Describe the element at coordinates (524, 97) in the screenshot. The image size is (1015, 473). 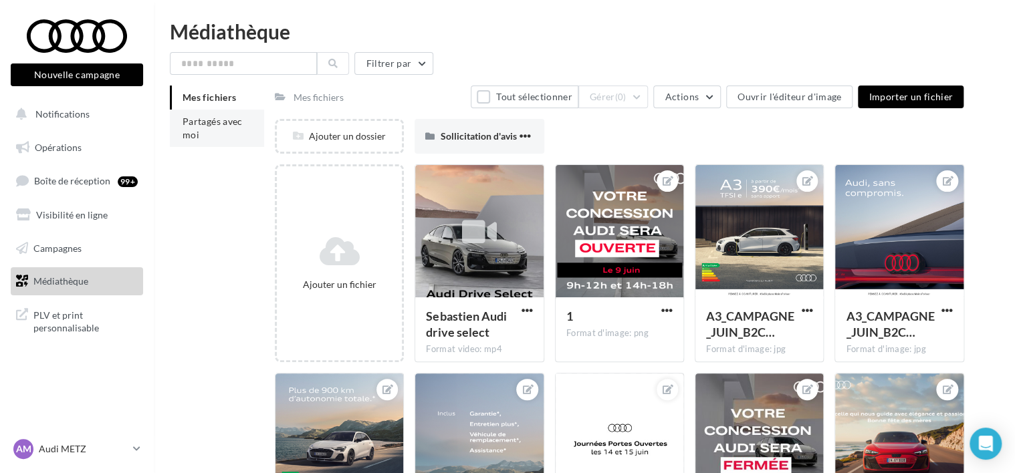
I see `button: Tout sélectionner` at that location.